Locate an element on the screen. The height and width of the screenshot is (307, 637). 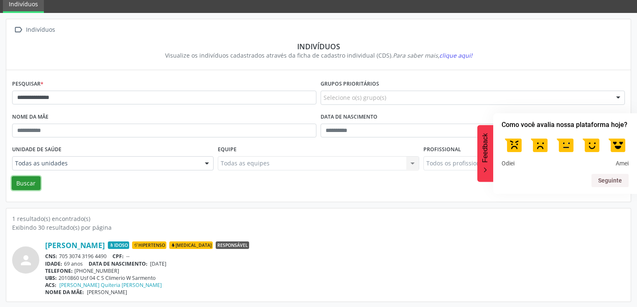
span: DATA DE NASCIMENTO: is located at coordinates (118, 264).